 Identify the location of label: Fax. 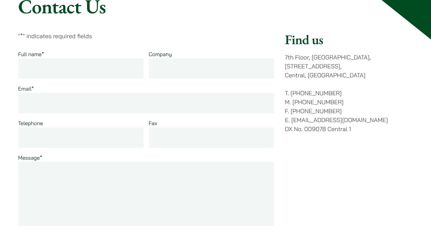
(153, 123).